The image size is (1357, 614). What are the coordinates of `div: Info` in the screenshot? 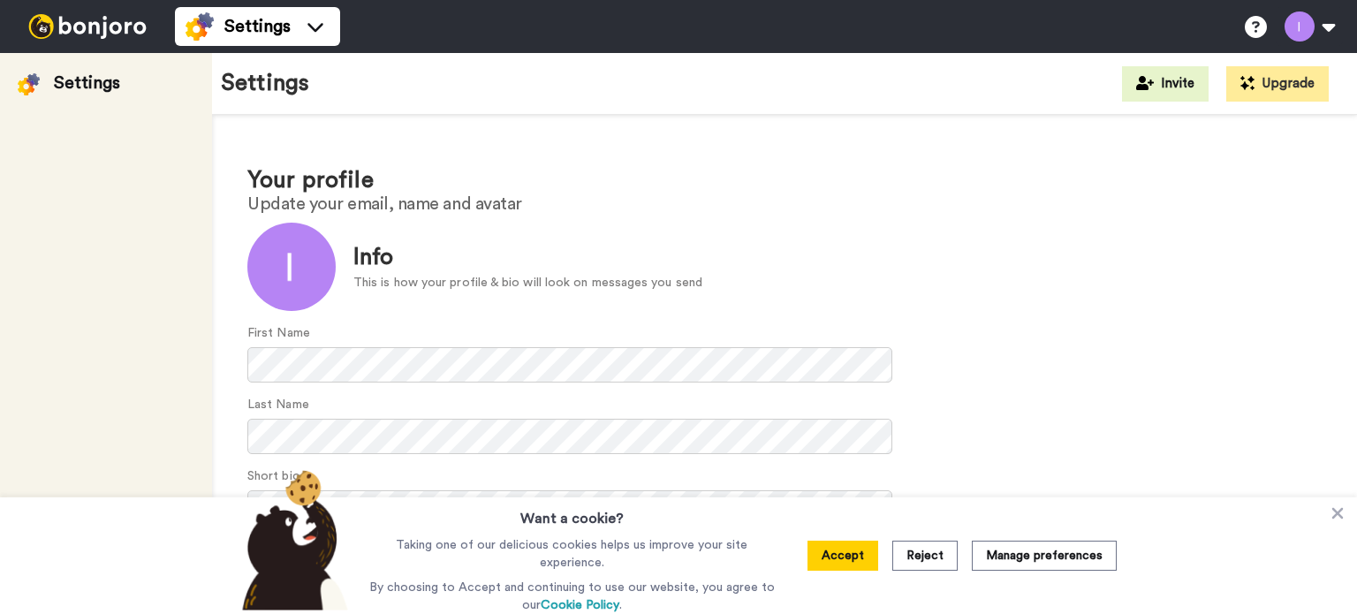 It's located at (528, 257).